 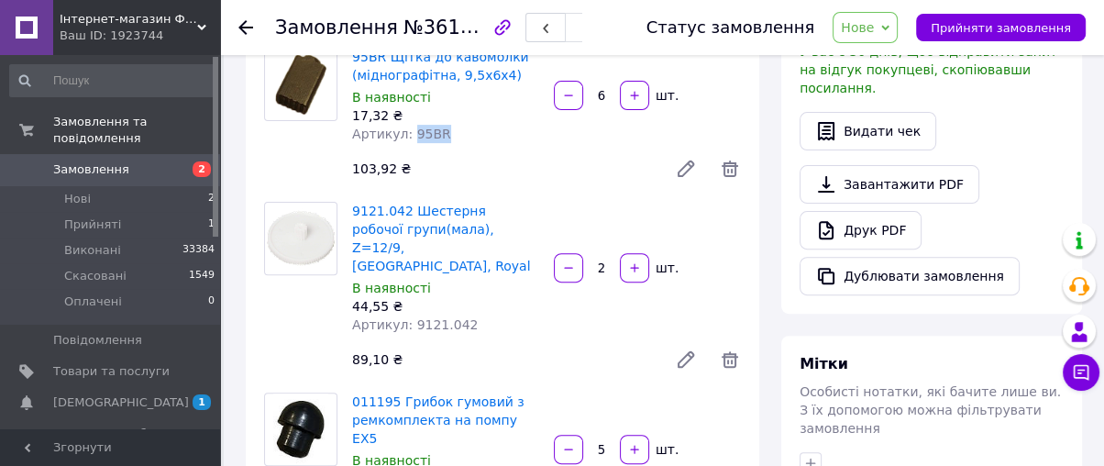 What do you see at coordinates (1081, 372) in the screenshot?
I see `button: Чат з покупцем` at bounding box center [1081, 372].